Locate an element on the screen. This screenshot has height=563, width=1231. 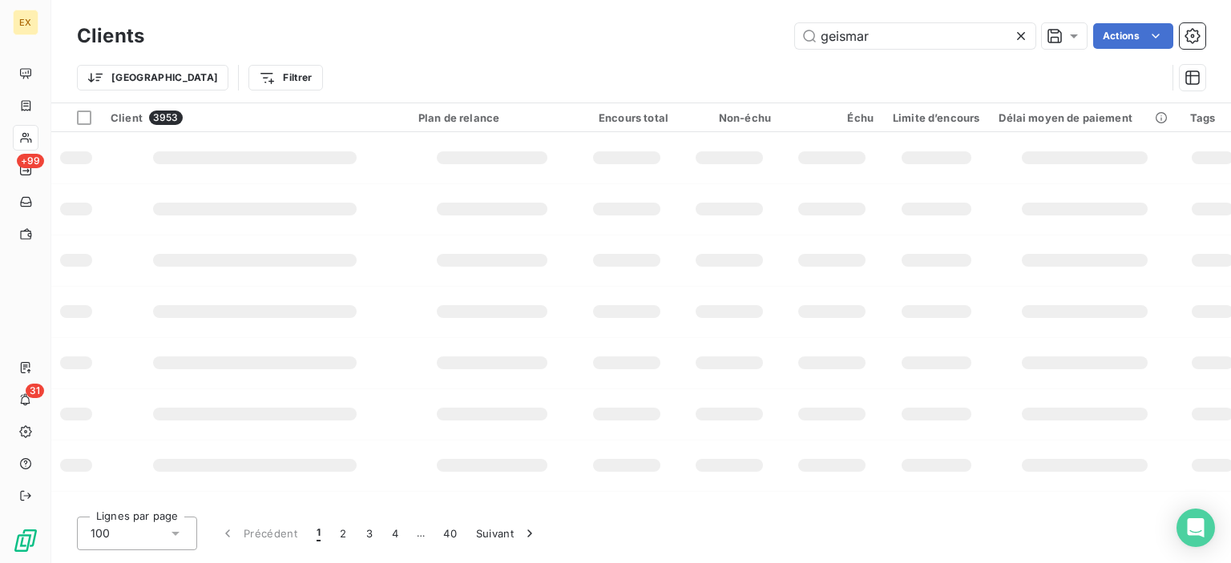
button: Filtrer is located at coordinates (285, 78).